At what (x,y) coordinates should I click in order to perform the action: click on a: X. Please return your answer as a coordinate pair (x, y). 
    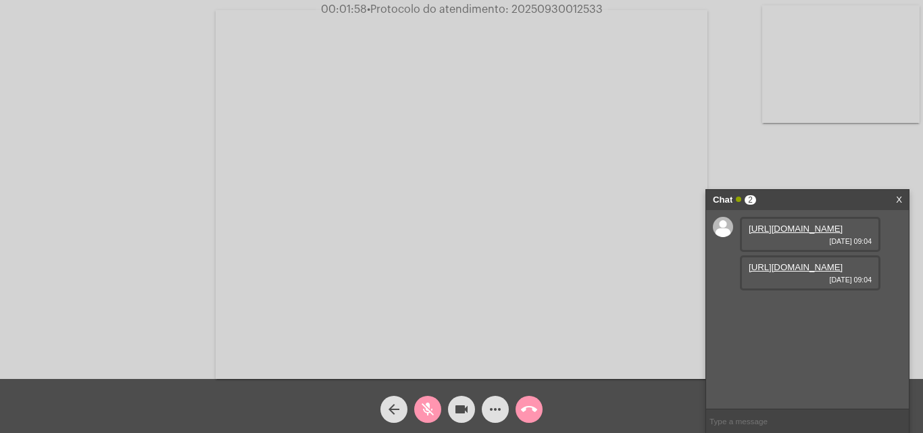
    Looking at the image, I should click on (898, 200).